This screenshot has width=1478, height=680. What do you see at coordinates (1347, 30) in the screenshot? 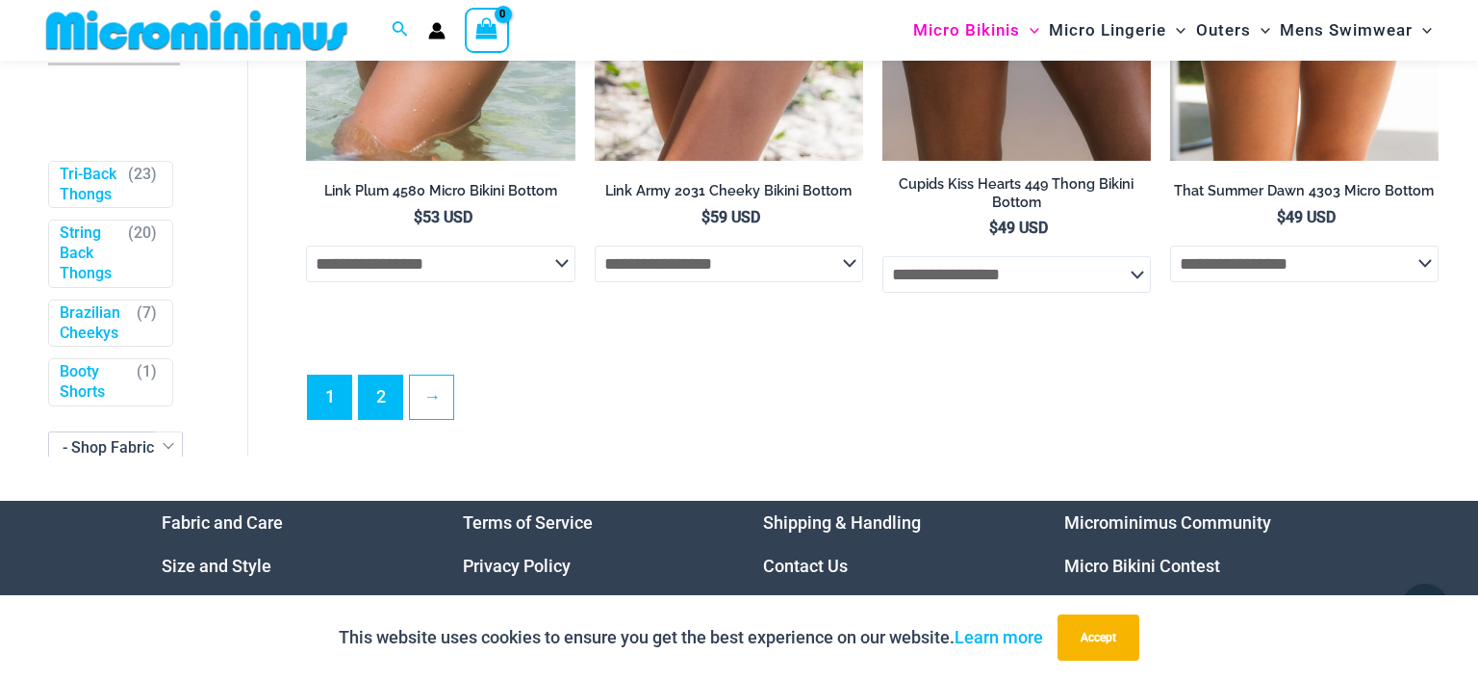
I see `span: Mens Swimwear` at bounding box center [1347, 30].